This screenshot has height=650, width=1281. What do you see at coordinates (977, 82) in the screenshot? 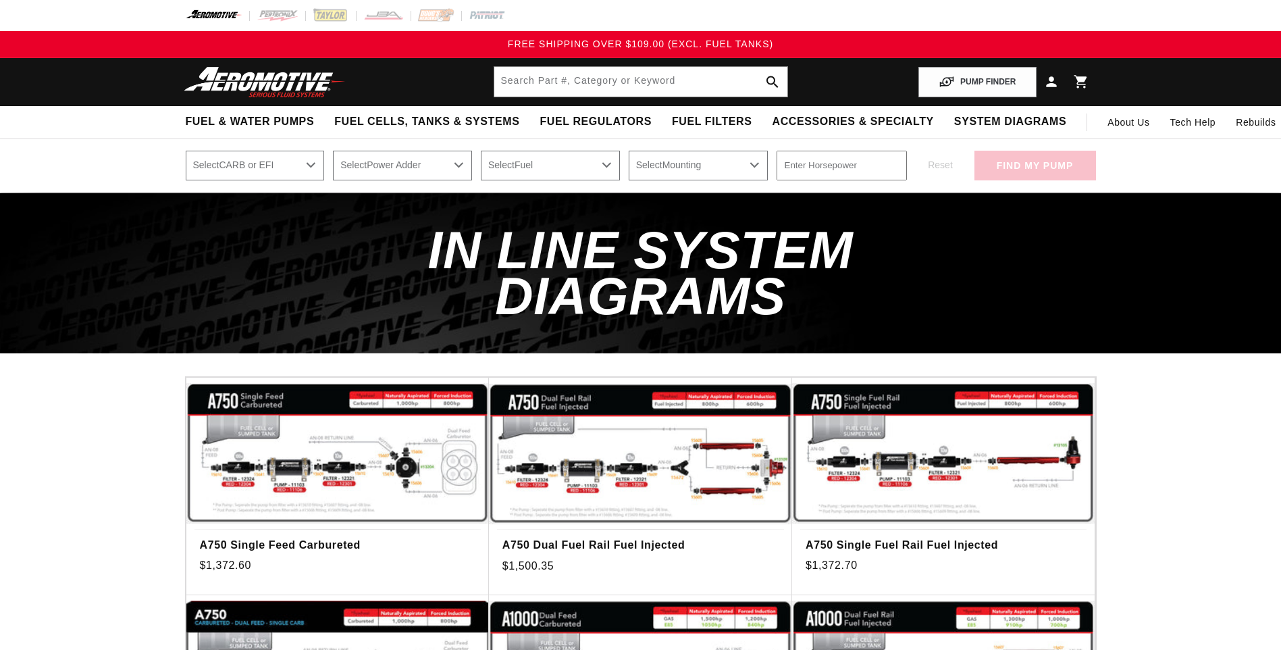
I see `button: PUMP FINDER` at bounding box center [977, 82].